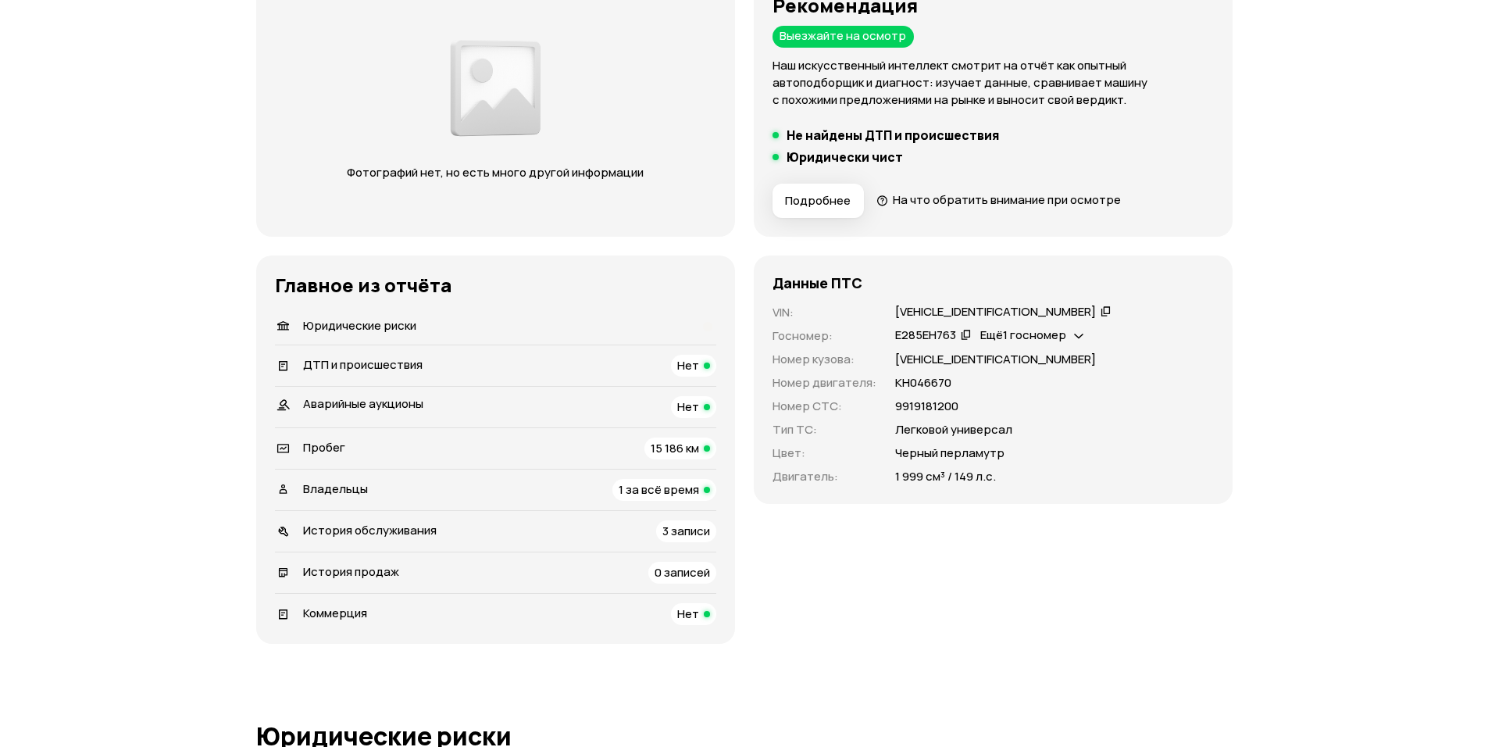 The width and height of the screenshot is (1488, 747). I want to click on p: Наш искусственный интеллект смотрит на отчёт как опытный автоподборщик и диагност: изучает данные..., so click(993, 83).